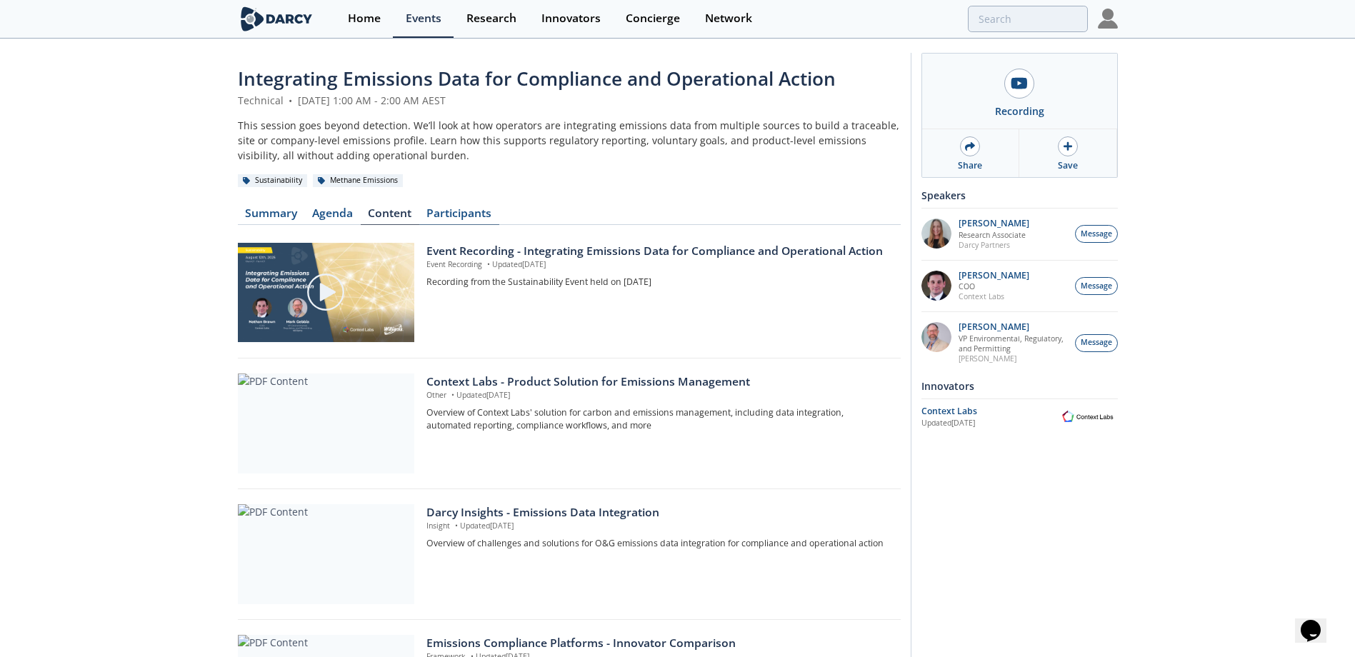 The height and width of the screenshot is (657, 1355). Describe the element at coordinates (326, 292) in the screenshot. I see `img: play-chapters-gray.svg` at that location.